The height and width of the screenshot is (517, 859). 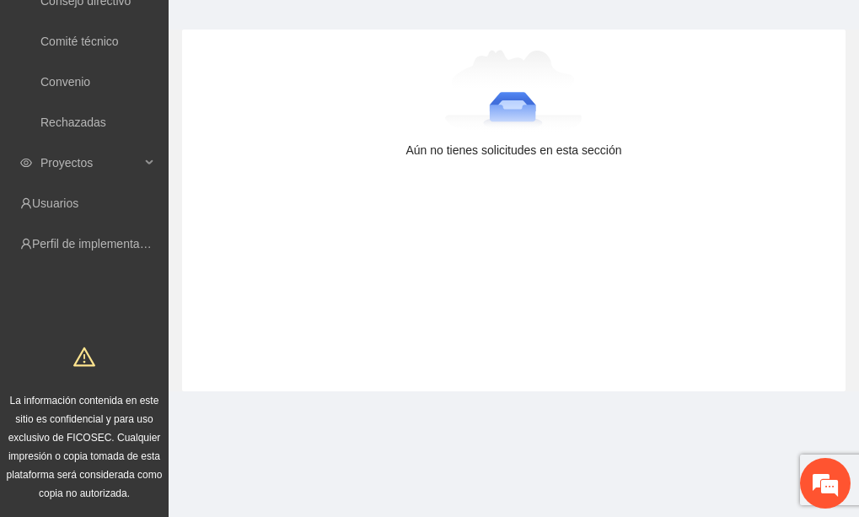 I want to click on span: Proyectos, so click(x=90, y=163).